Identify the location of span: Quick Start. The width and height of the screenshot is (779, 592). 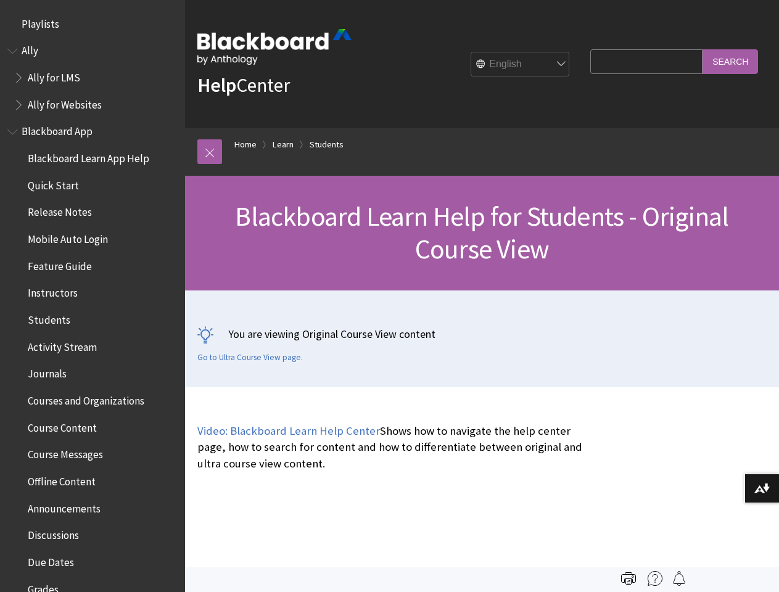
(53, 183).